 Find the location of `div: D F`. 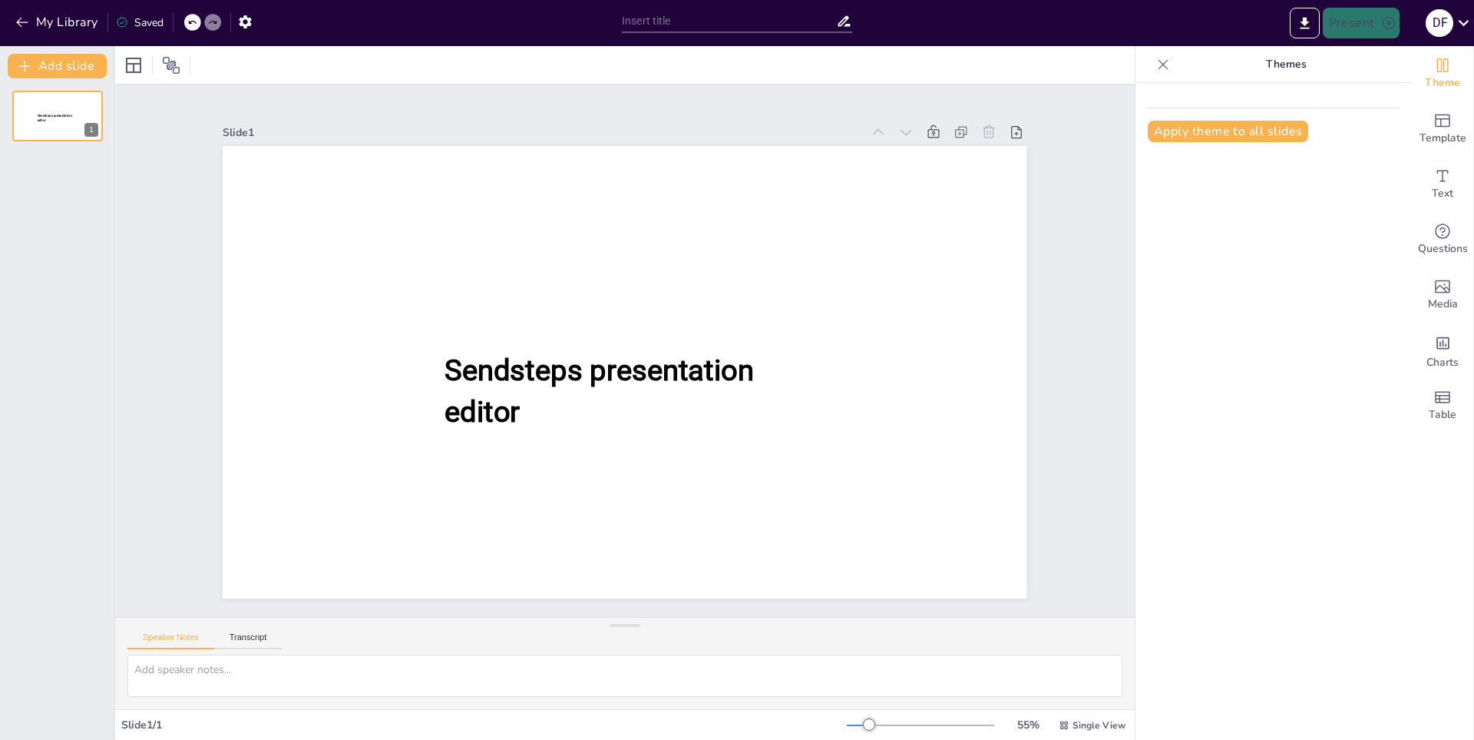

div: D F is located at coordinates (1440, 23).